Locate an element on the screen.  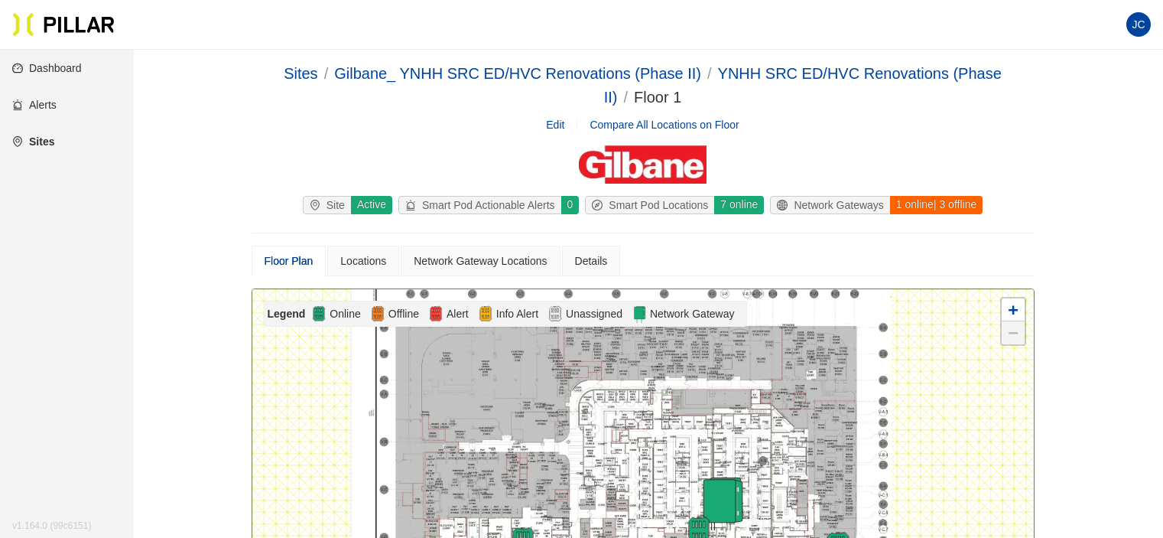
div: 1 online | 3 offline is located at coordinates (936, 205).